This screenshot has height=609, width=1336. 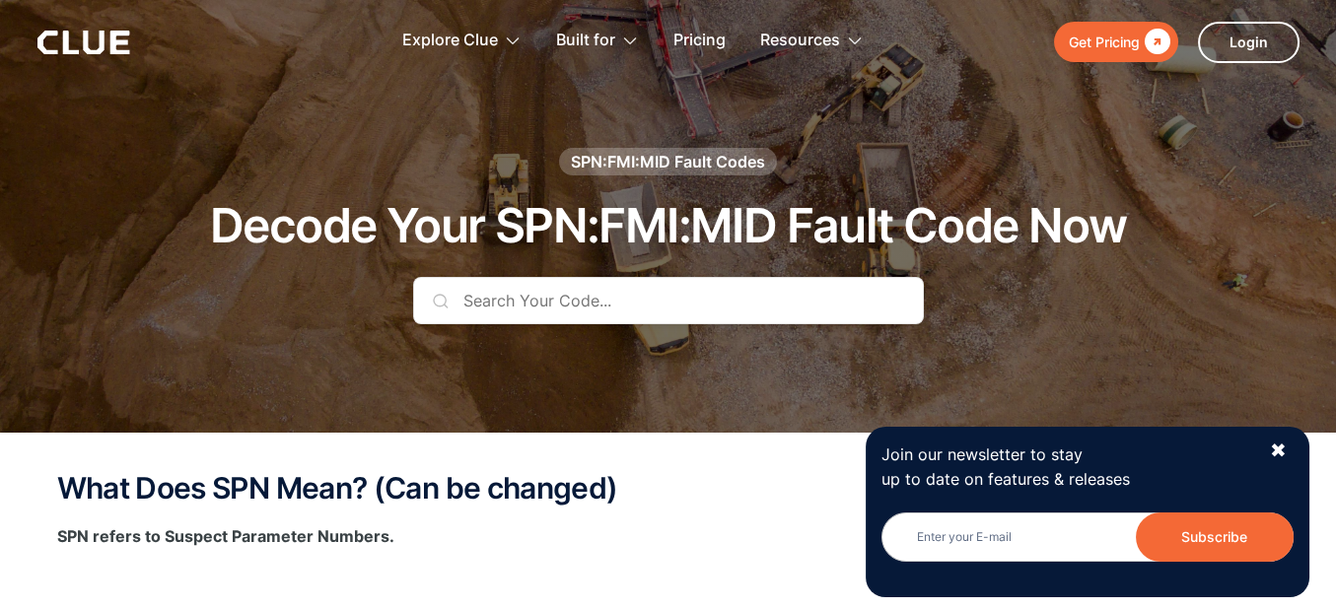 What do you see at coordinates (667, 226) in the screenshot?
I see `h1: Decode Your SPN:FMI:MID Fault Code Now` at bounding box center [667, 226].